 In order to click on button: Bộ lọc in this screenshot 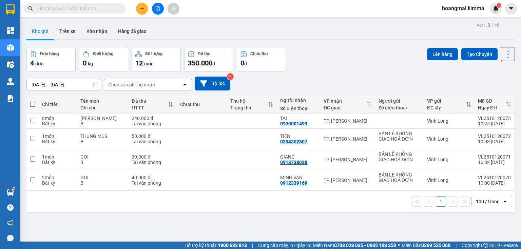, I will do `click(212, 83)`.